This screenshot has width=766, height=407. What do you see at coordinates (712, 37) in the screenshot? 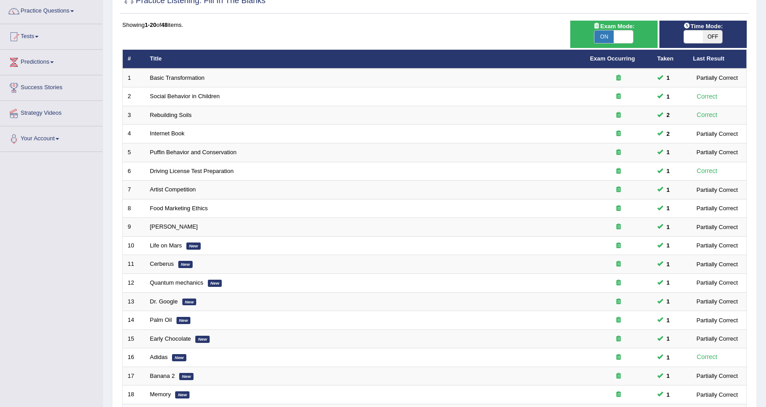
I see `span: OFF` at bounding box center [712, 37].